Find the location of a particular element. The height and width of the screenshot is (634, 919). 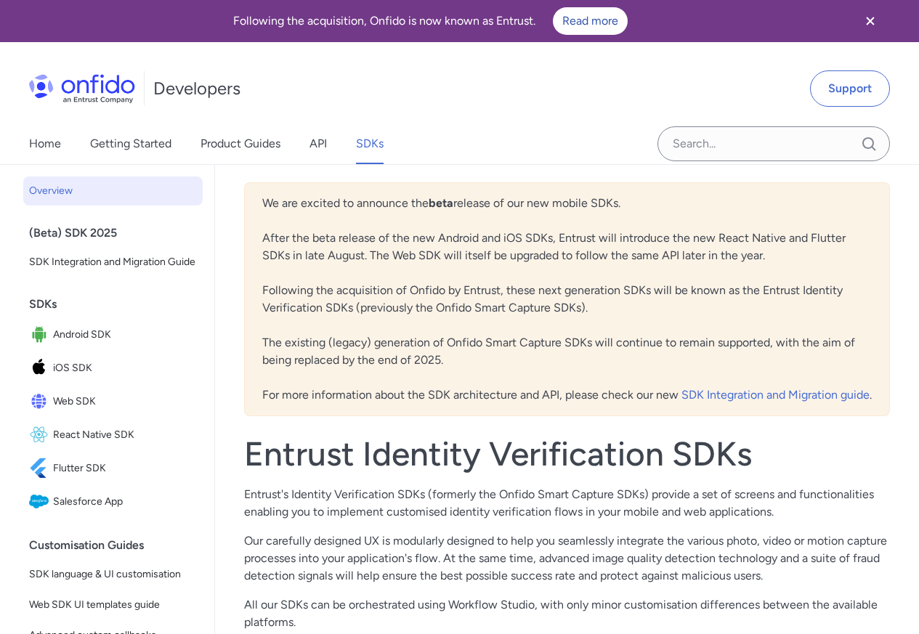

img: IconSalesforce App is located at coordinates (41, 502).